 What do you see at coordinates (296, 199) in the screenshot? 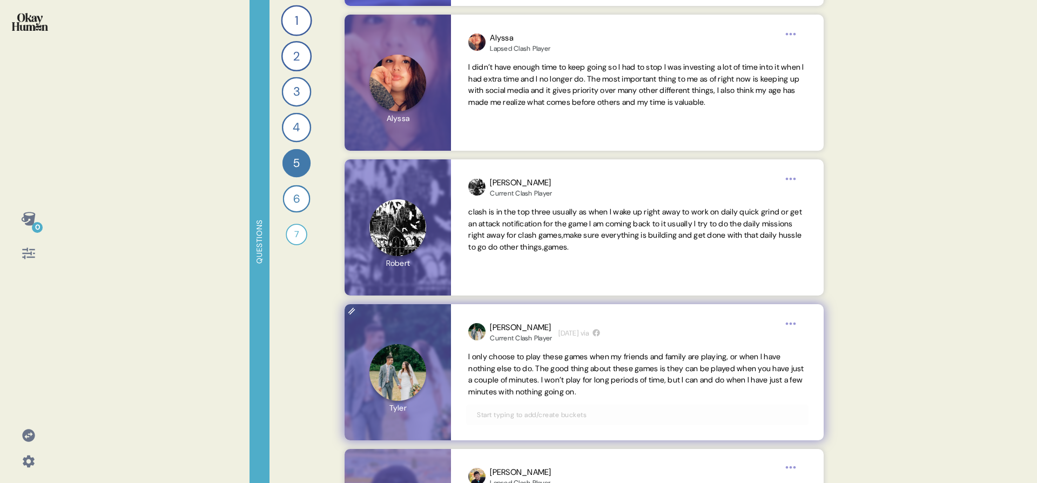
I see `div: 6` at bounding box center [296, 199].